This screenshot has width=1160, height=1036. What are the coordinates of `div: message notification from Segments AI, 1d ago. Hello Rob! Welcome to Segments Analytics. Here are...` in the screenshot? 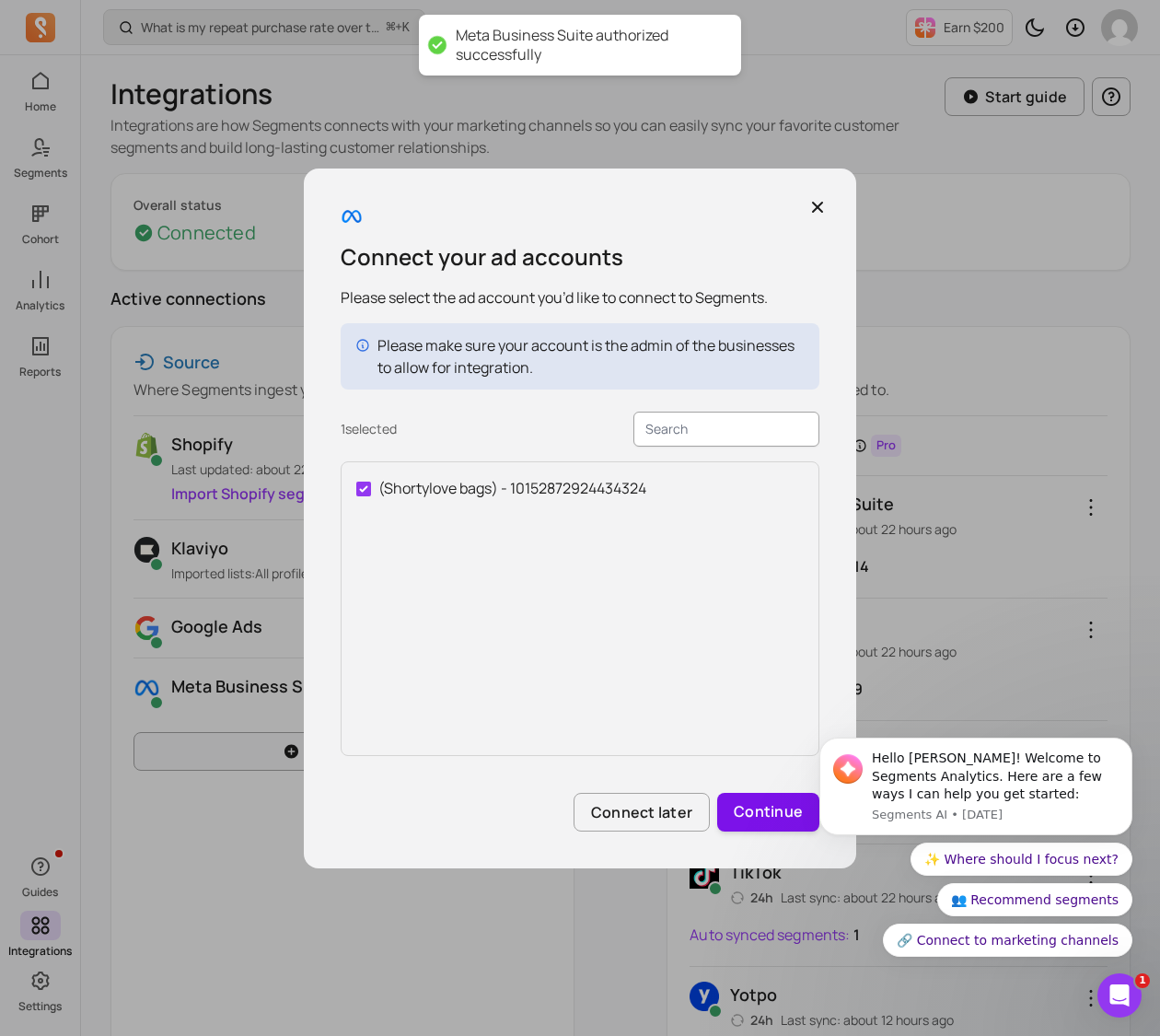 It's located at (185, 188).